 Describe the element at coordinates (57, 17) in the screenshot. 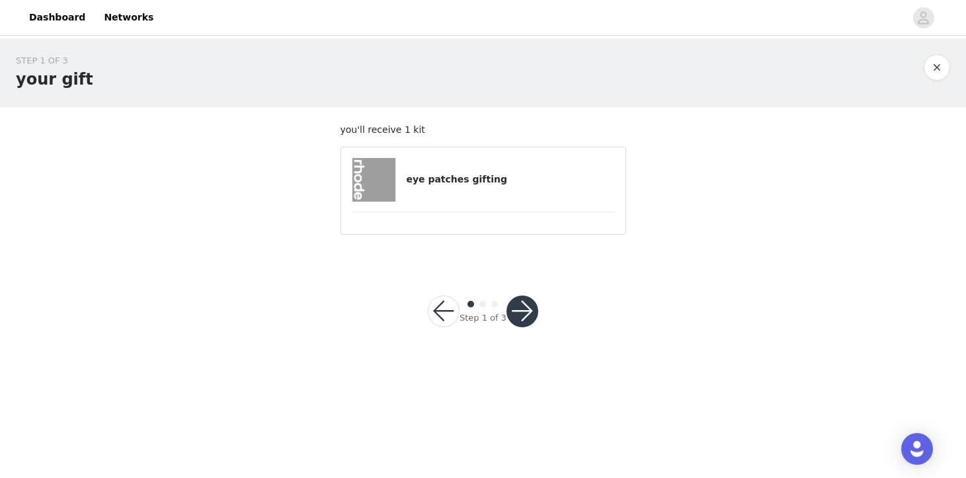

I see `a: Dashboard` at that location.